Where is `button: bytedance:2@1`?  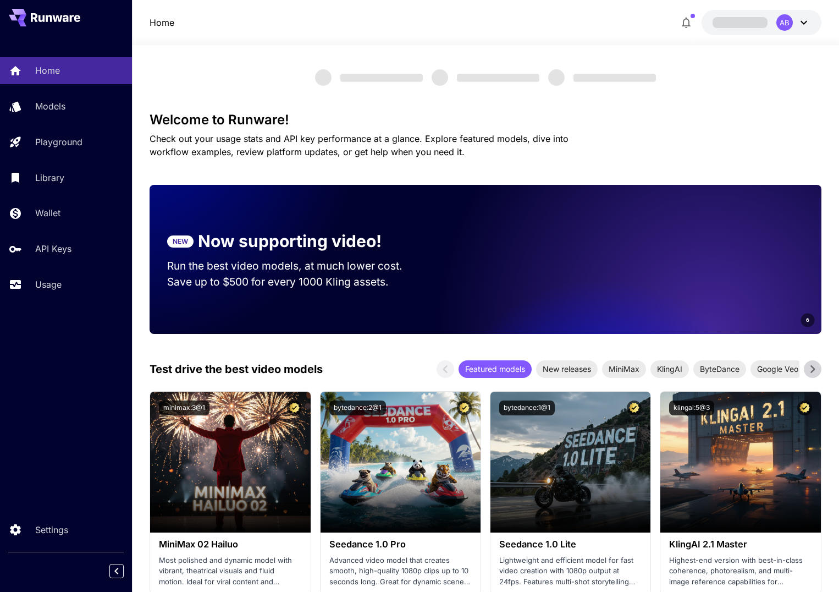 button: bytedance:2@1 is located at coordinates (358, 408).